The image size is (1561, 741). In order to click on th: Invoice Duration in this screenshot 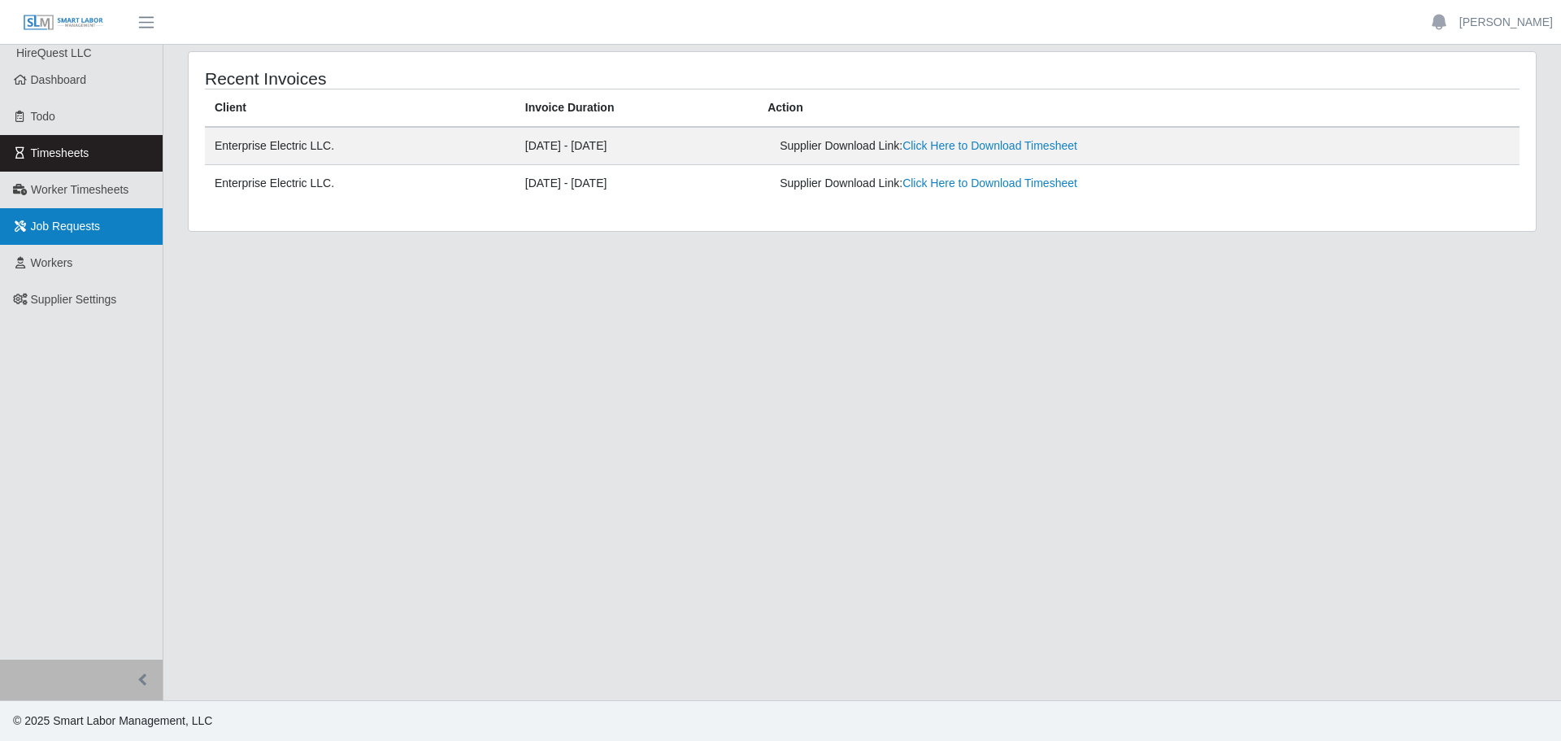, I will do `click(637, 108)`.